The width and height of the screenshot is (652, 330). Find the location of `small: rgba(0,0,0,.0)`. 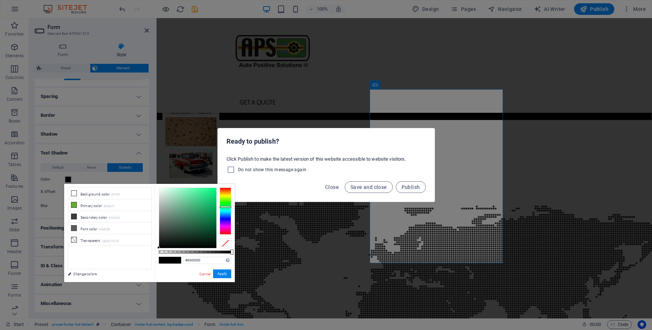

small: rgba(0,0,0,.0) is located at coordinates (110, 241).